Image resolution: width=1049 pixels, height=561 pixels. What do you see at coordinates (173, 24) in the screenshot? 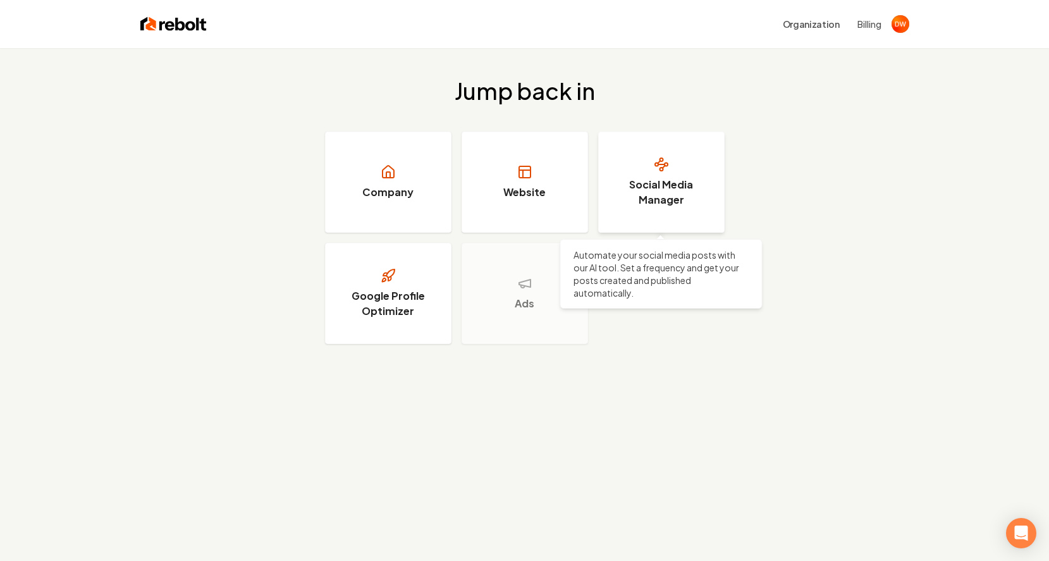
I see `img: Rebolt Logo` at bounding box center [173, 24].